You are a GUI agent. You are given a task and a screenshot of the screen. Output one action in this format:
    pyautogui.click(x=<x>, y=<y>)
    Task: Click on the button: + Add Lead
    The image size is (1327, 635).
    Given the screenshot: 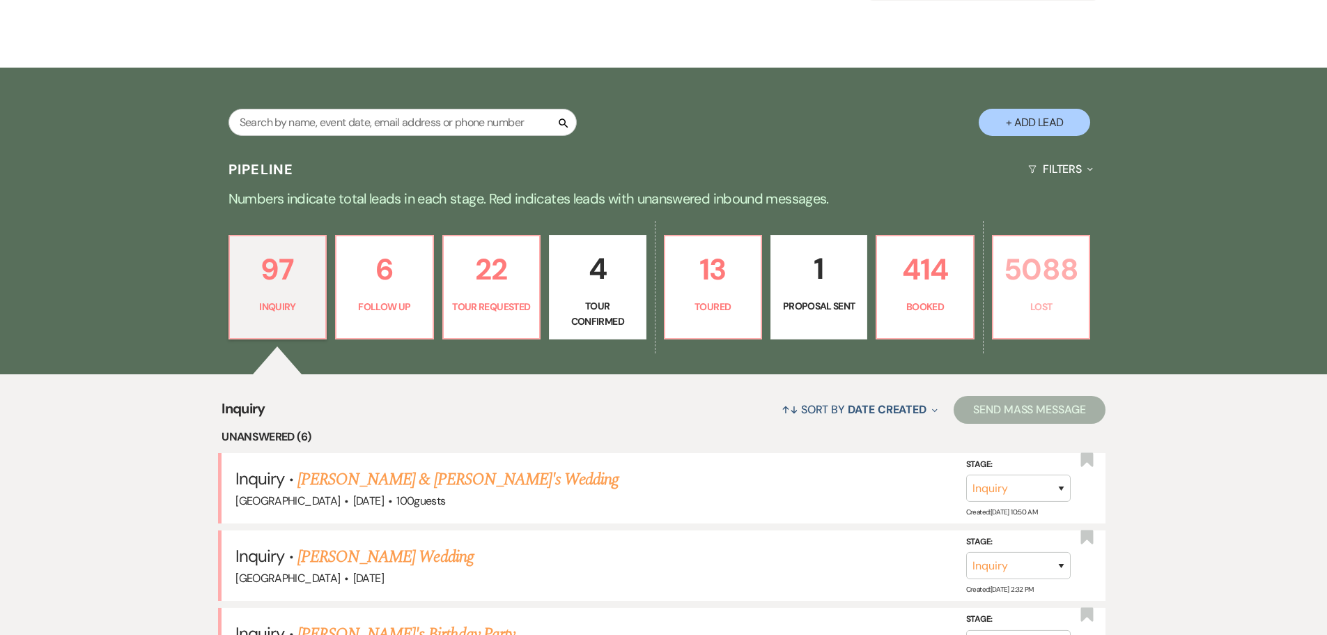 What is the action you would take?
    pyautogui.click(x=1034, y=122)
    